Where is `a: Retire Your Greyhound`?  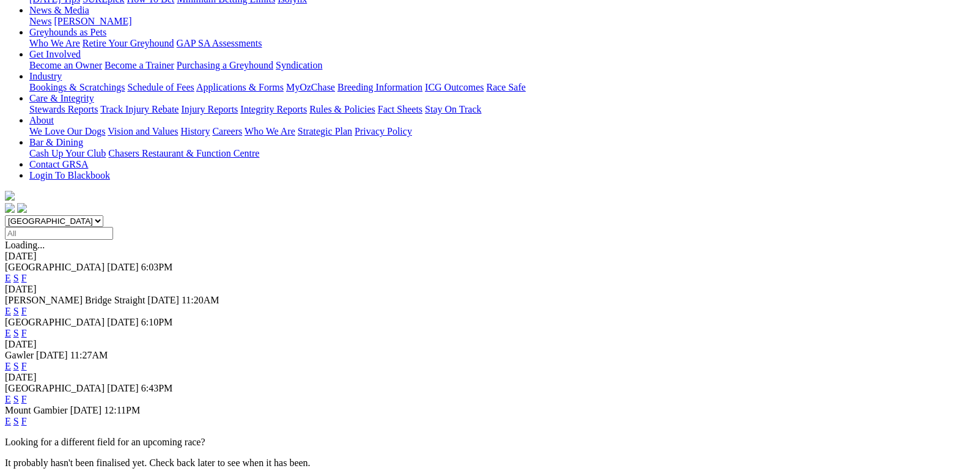 a: Retire Your Greyhound is located at coordinates (128, 43).